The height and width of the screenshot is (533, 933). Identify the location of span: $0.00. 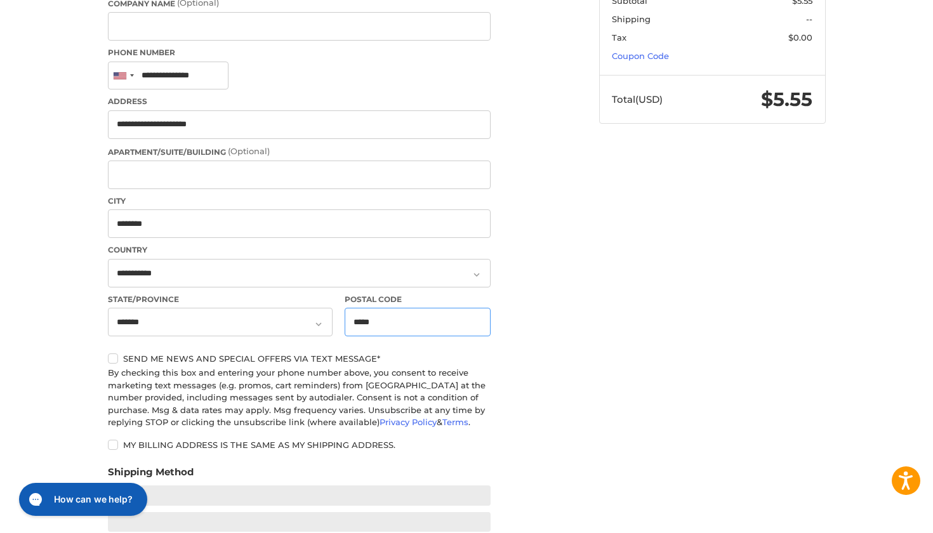
(801, 37).